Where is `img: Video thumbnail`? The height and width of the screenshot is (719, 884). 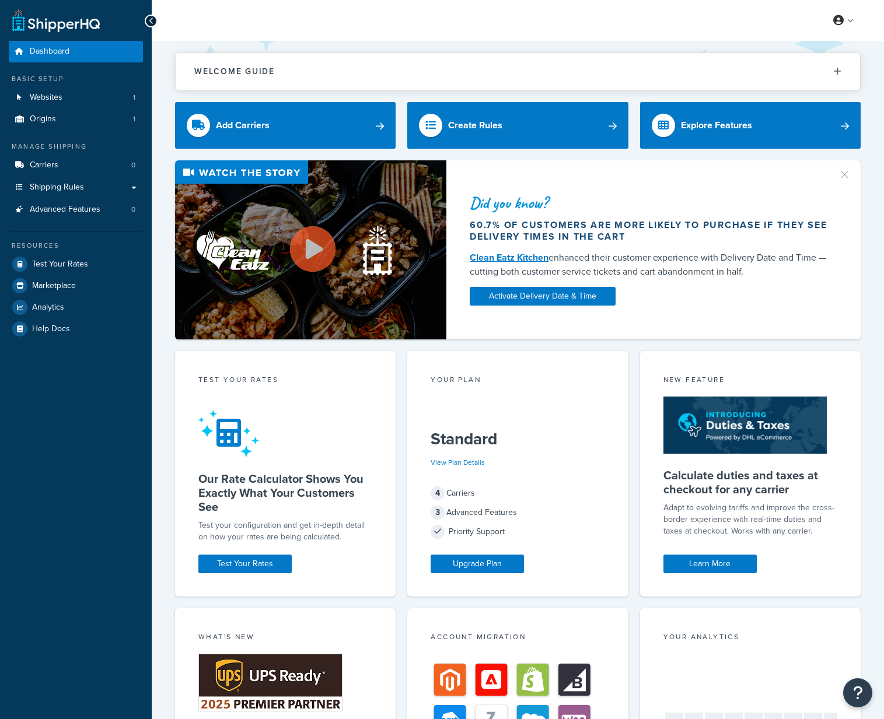
img: Video thumbnail is located at coordinates (310, 250).